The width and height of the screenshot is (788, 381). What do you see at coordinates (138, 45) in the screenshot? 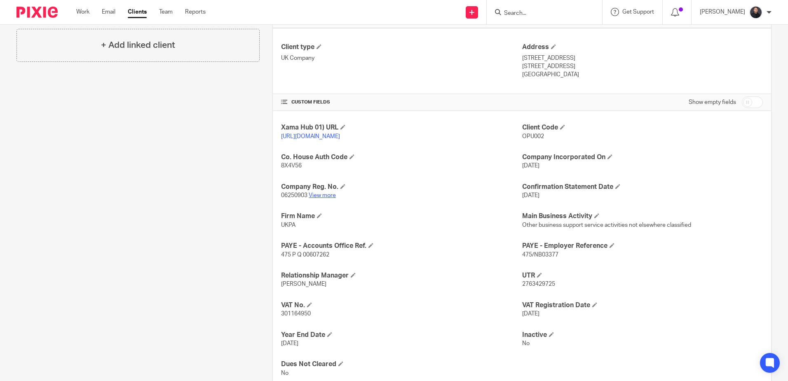
I see `h4: + Add linked client` at bounding box center [138, 45].